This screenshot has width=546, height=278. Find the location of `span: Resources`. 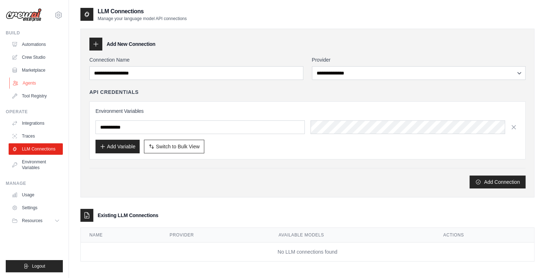

span: Resources is located at coordinates (32, 221).